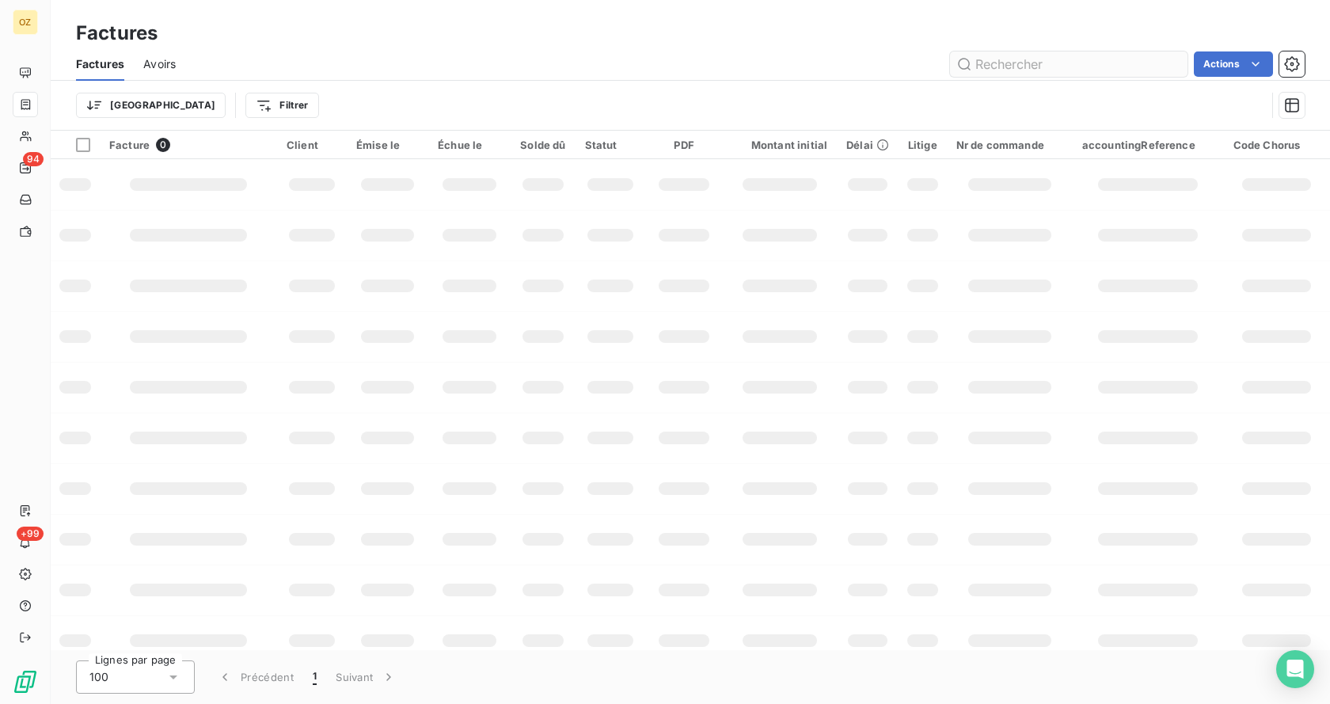 This screenshot has width=1330, height=704. What do you see at coordinates (366, 677) in the screenshot?
I see `button: Suivant` at bounding box center [366, 677].